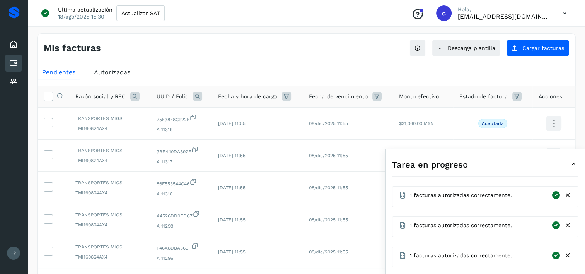 The width and height of the screenshot is (585, 274). Describe the element at coordinates (504, 16) in the screenshot. I see `p: cxp@53cargo.com` at that location.